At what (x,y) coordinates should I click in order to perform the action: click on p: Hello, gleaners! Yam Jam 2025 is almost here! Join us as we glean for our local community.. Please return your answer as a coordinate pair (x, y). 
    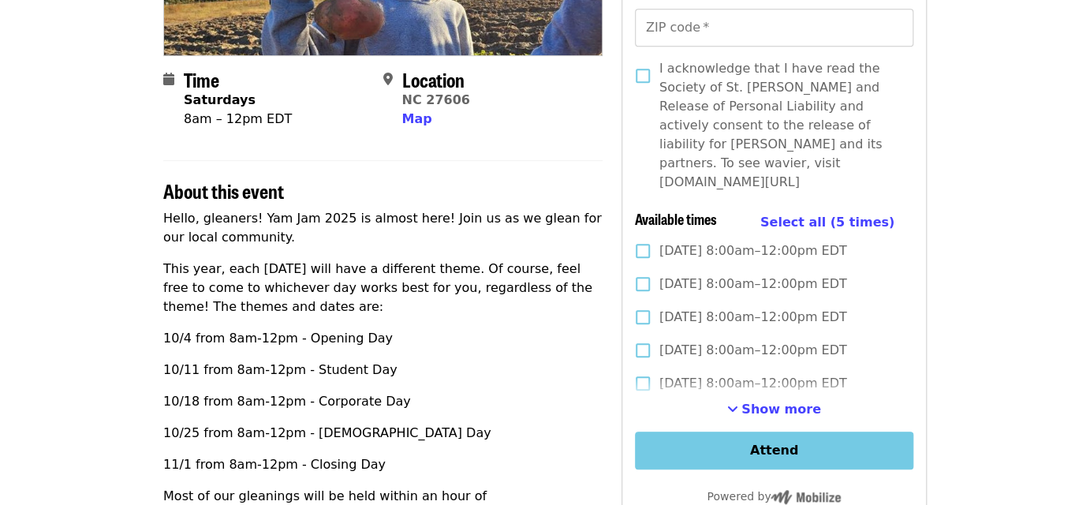
    Looking at the image, I should click on (383, 228).